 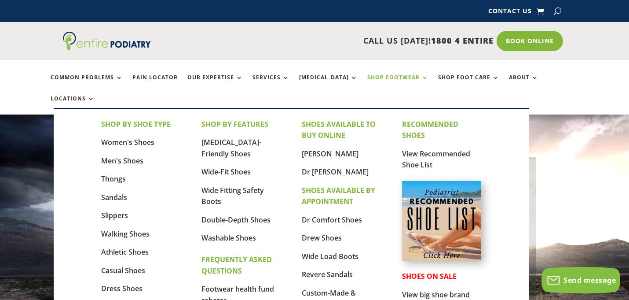 What do you see at coordinates (442, 221) in the screenshot?
I see `img: podiatrist-recommended-shoe-list-australia-entire-podiatry` at bounding box center [442, 221].